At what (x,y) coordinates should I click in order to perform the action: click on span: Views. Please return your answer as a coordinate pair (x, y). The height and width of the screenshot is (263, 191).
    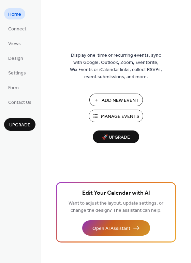
    Looking at the image, I should click on (14, 44).